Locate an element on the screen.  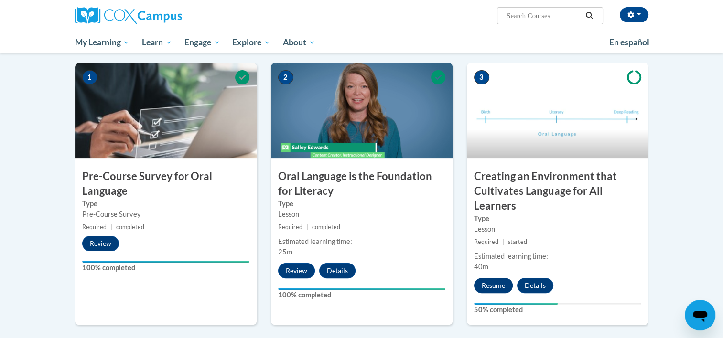
span: My Learning is located at coordinates (102, 43).